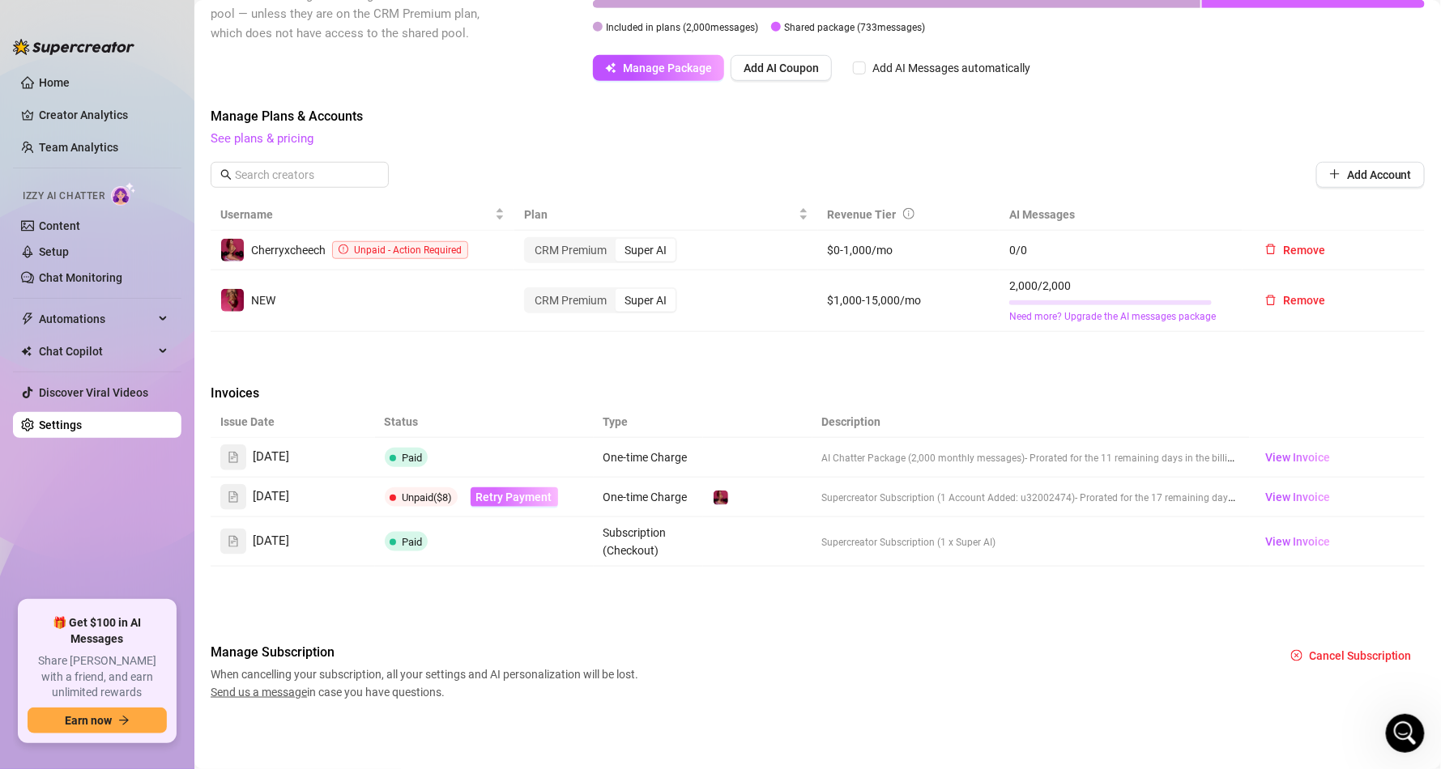 This screenshot has width=1441, height=769. I want to click on span: Manage Plans & Accounts, so click(817, 117).